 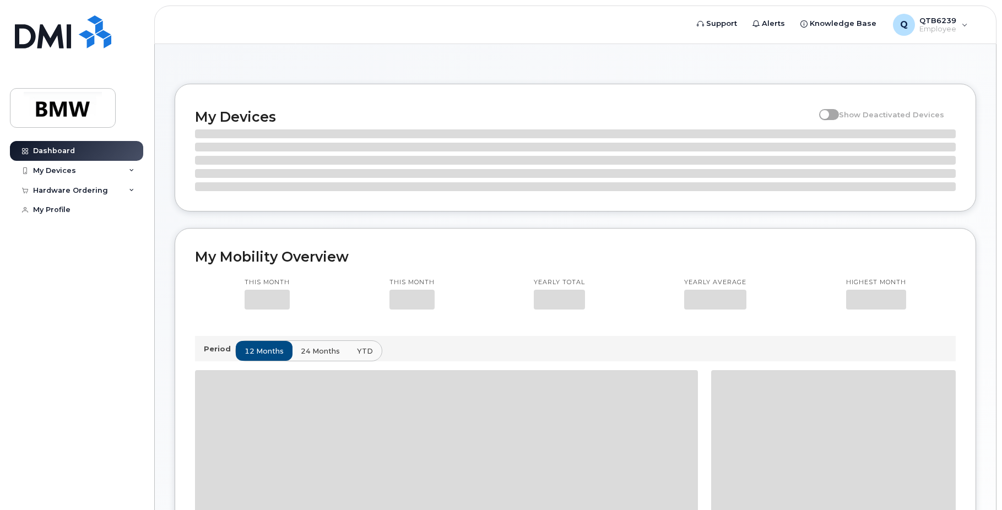 What do you see at coordinates (219, 349) in the screenshot?
I see `p: Period` at bounding box center [219, 349].